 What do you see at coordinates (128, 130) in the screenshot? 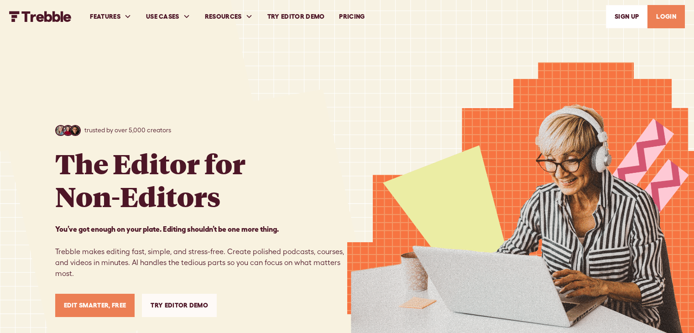
I see `p: trusted by over 5,000 creators` at bounding box center [128, 130].